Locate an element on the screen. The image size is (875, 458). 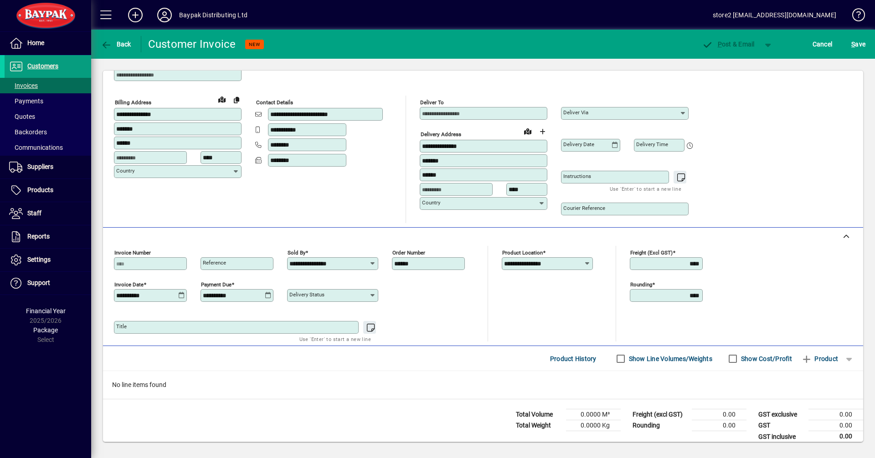
button: Product History is located at coordinates (573, 359).